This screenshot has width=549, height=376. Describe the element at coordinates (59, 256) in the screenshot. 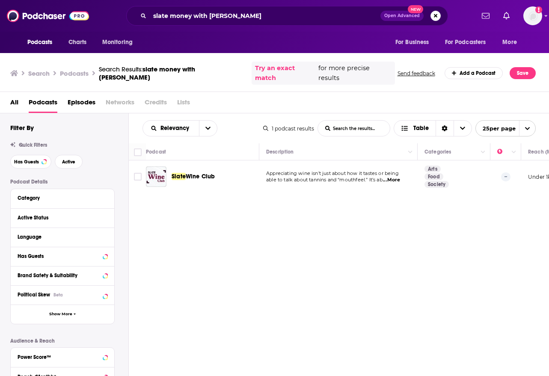

I see `div: Has Guests` at that location.